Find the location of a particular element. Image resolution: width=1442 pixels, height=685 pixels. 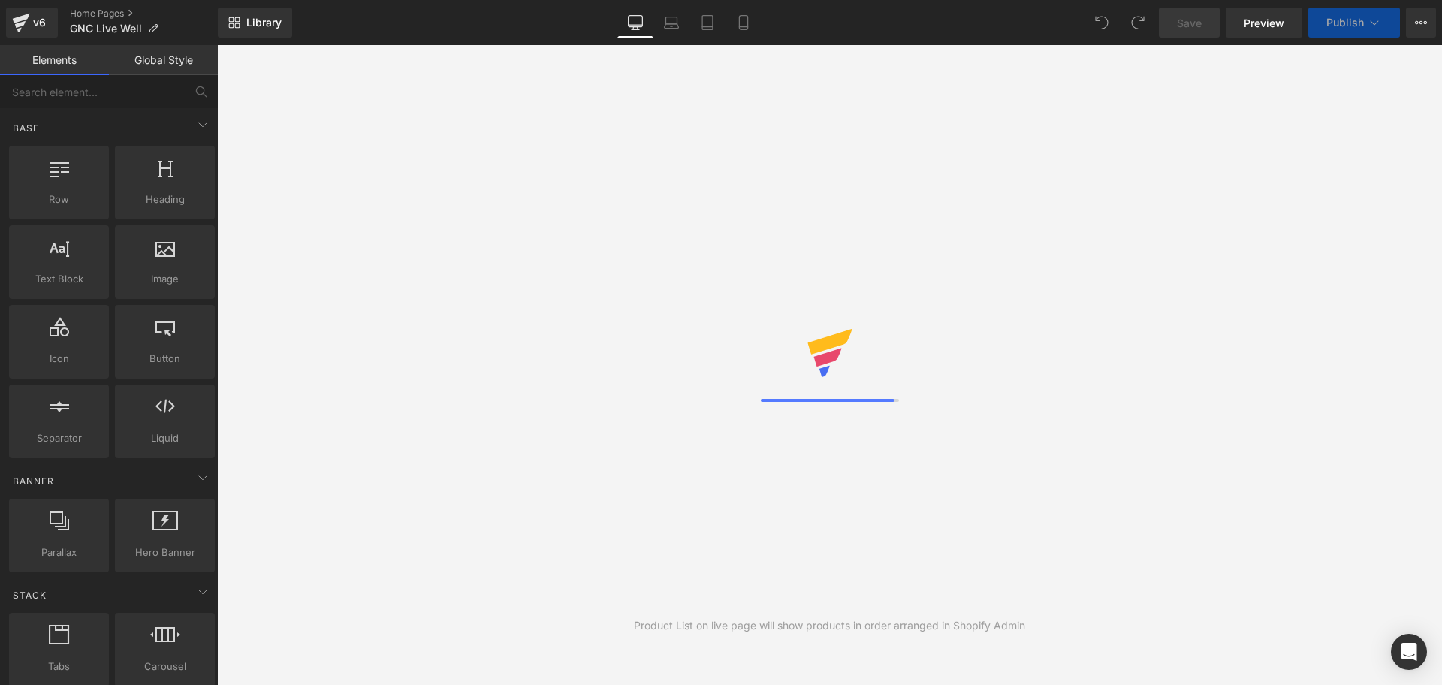

a: Laptop is located at coordinates (671, 23).